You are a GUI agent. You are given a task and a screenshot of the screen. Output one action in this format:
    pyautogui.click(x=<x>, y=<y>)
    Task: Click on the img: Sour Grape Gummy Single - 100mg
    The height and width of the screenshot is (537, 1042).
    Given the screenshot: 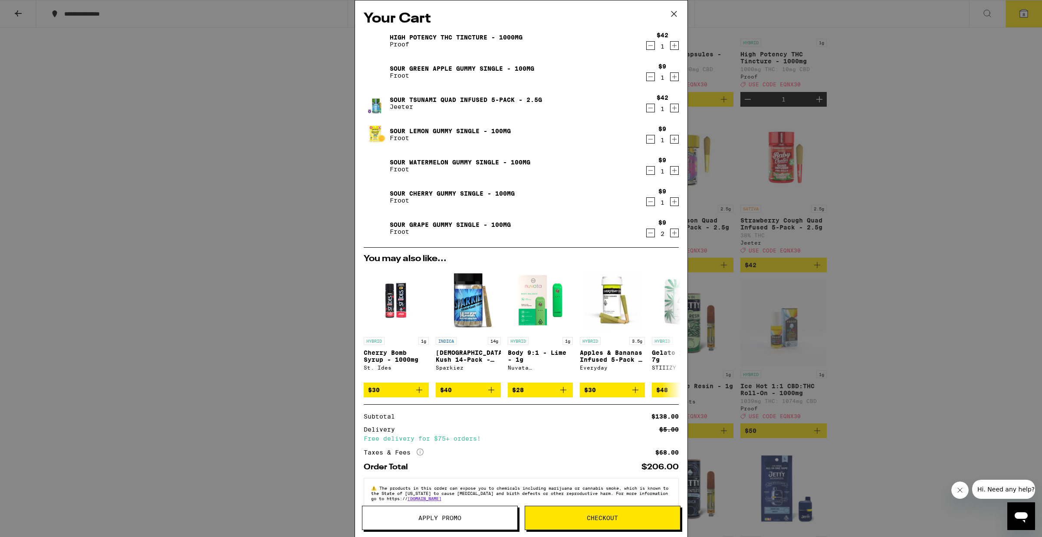 What is the action you would take?
    pyautogui.click(x=376, y=228)
    